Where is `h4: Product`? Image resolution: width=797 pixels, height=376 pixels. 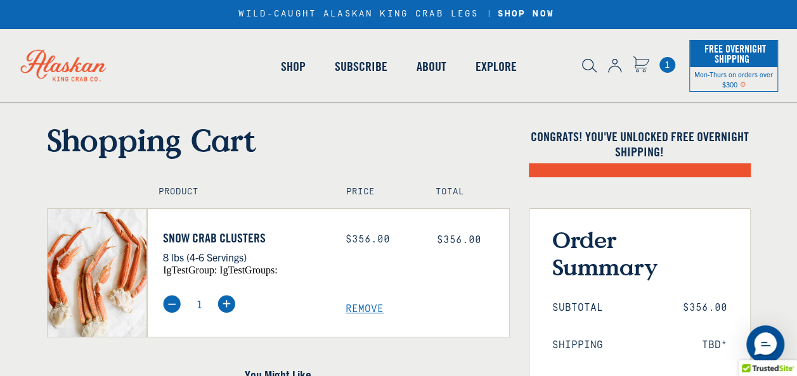
h4: Product is located at coordinates (238, 192).